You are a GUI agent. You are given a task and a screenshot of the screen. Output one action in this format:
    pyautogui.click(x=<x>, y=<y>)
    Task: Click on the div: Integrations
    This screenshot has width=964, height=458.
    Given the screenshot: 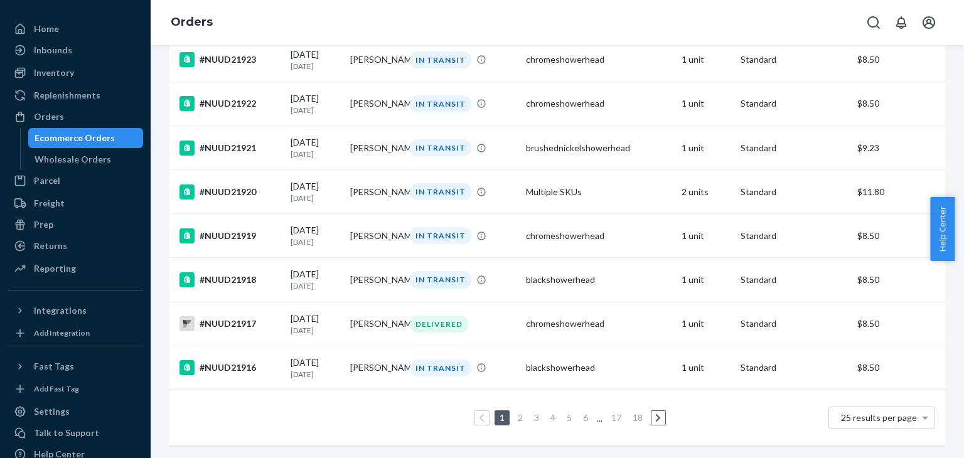 What is the action you would take?
    pyautogui.click(x=60, y=311)
    